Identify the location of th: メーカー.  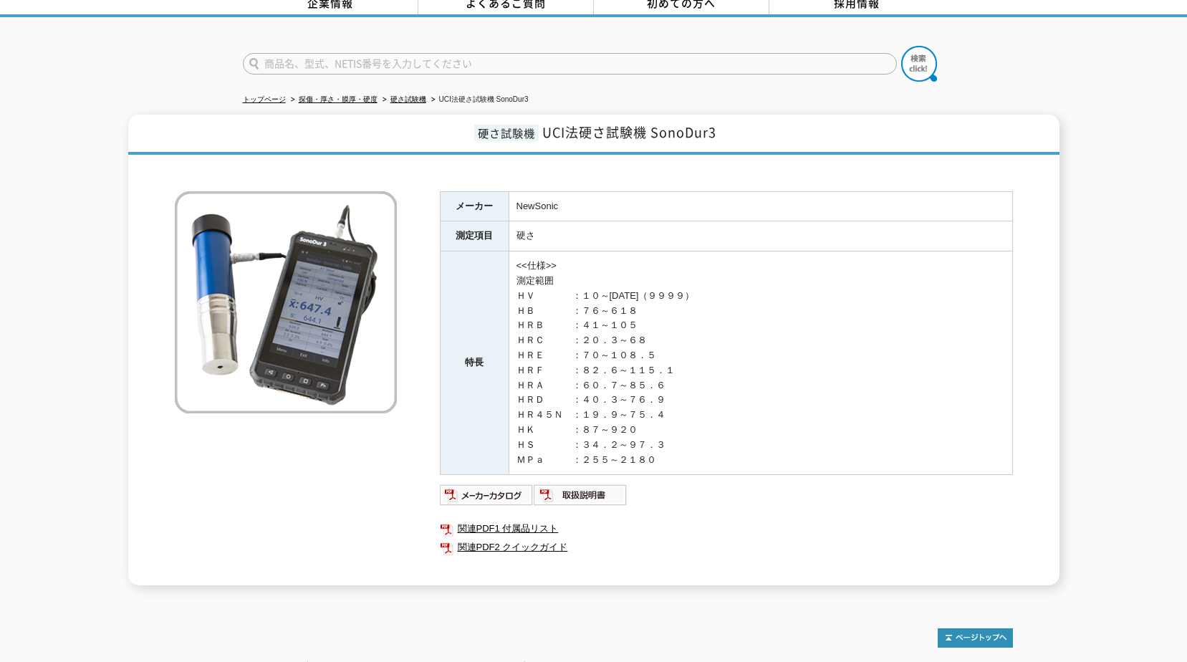
(474, 206).